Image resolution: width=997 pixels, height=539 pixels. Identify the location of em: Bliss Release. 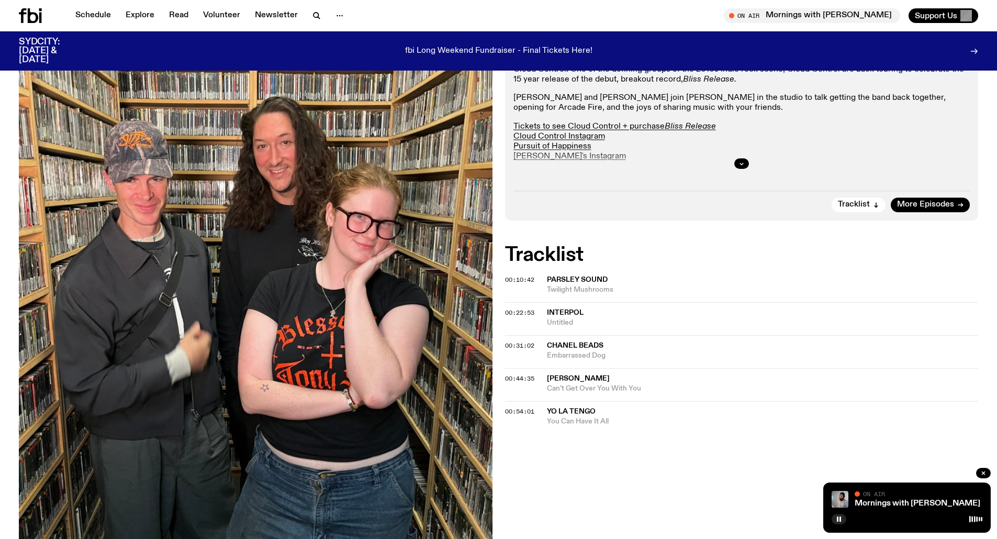
(690, 127).